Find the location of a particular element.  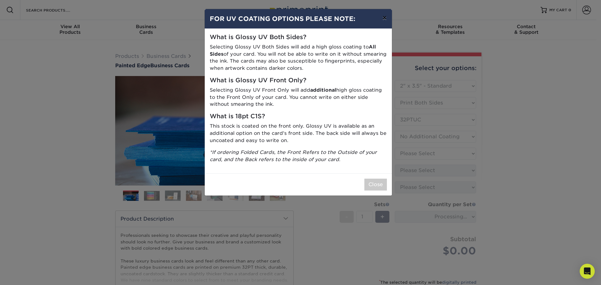

strong: All Sides is located at coordinates (293, 50).